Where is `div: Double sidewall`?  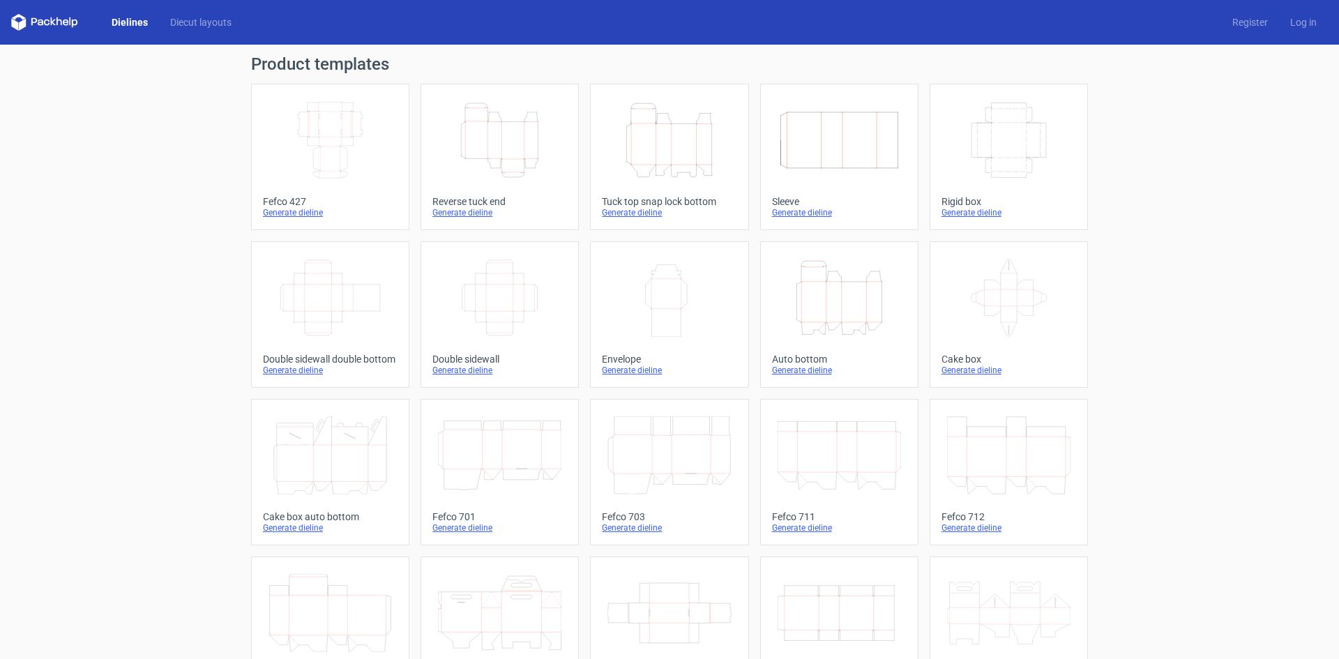
div: Double sidewall is located at coordinates (499, 359).